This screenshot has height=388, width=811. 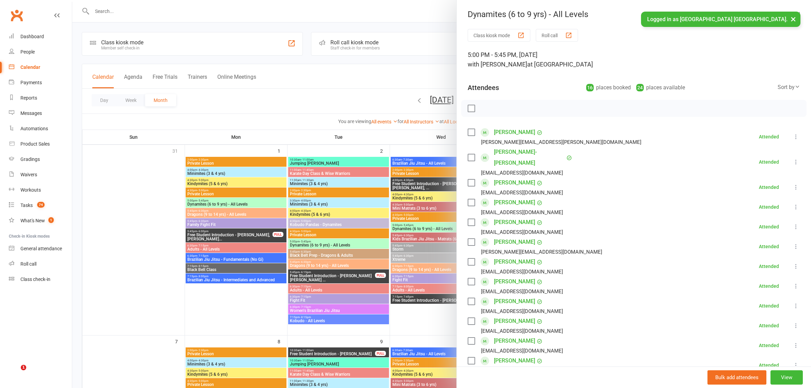 What do you see at coordinates (40, 159) in the screenshot?
I see `a: Gradings` at bounding box center [40, 159].